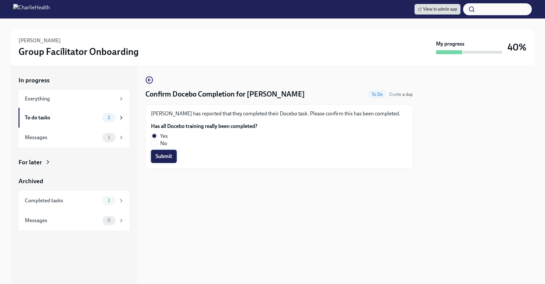  I want to click on strong: in a day, so click(405, 94).